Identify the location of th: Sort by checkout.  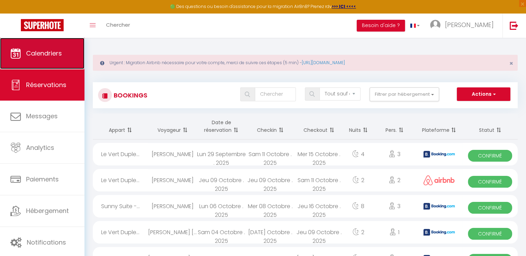
(319, 126).